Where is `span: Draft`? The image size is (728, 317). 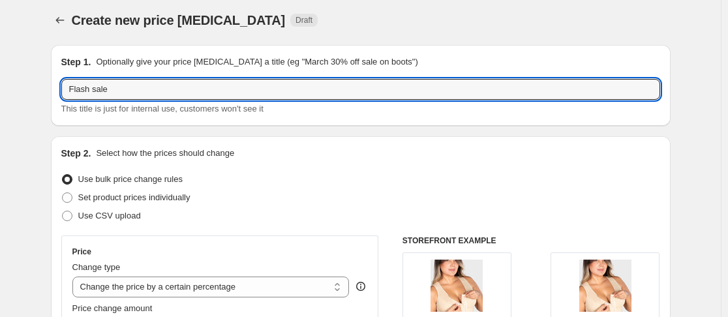
span: Draft is located at coordinates (304, 20).